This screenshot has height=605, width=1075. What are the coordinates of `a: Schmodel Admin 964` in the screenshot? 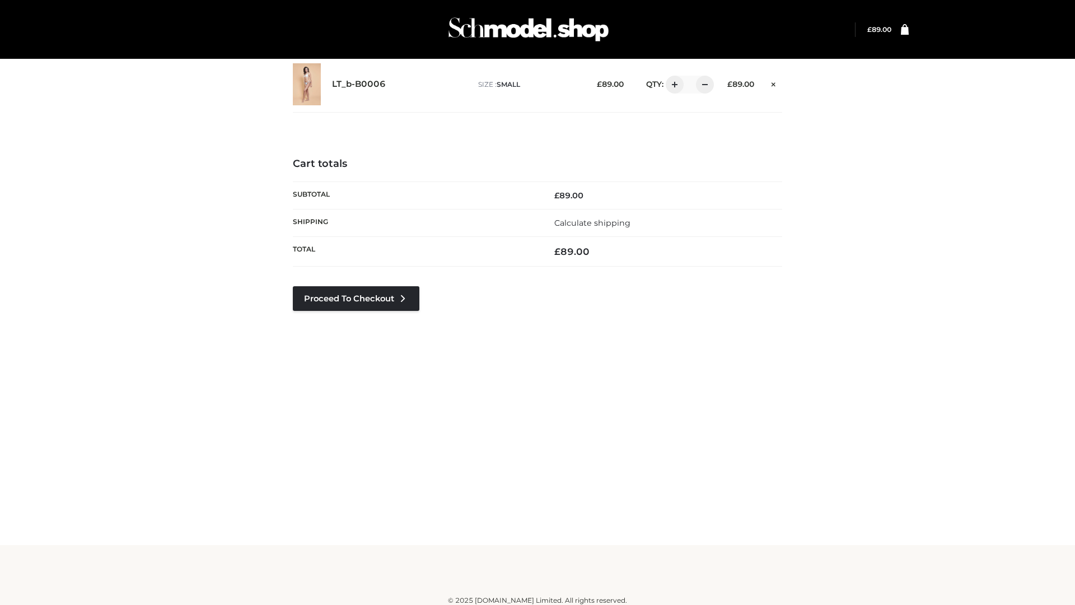 It's located at (529, 29).